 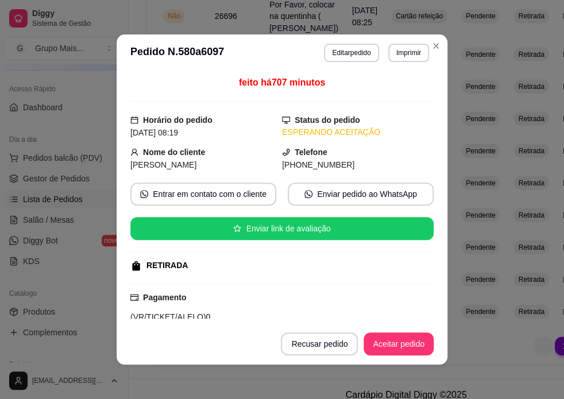 I want to click on div: ESPERANDO ACEITAÇÃO, so click(x=358, y=132).